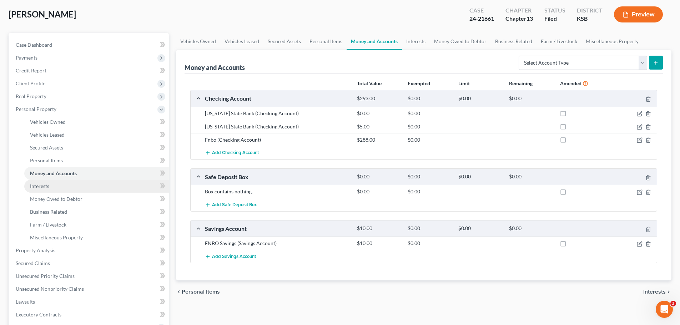  I want to click on span: Money and Accounts, so click(53, 173).